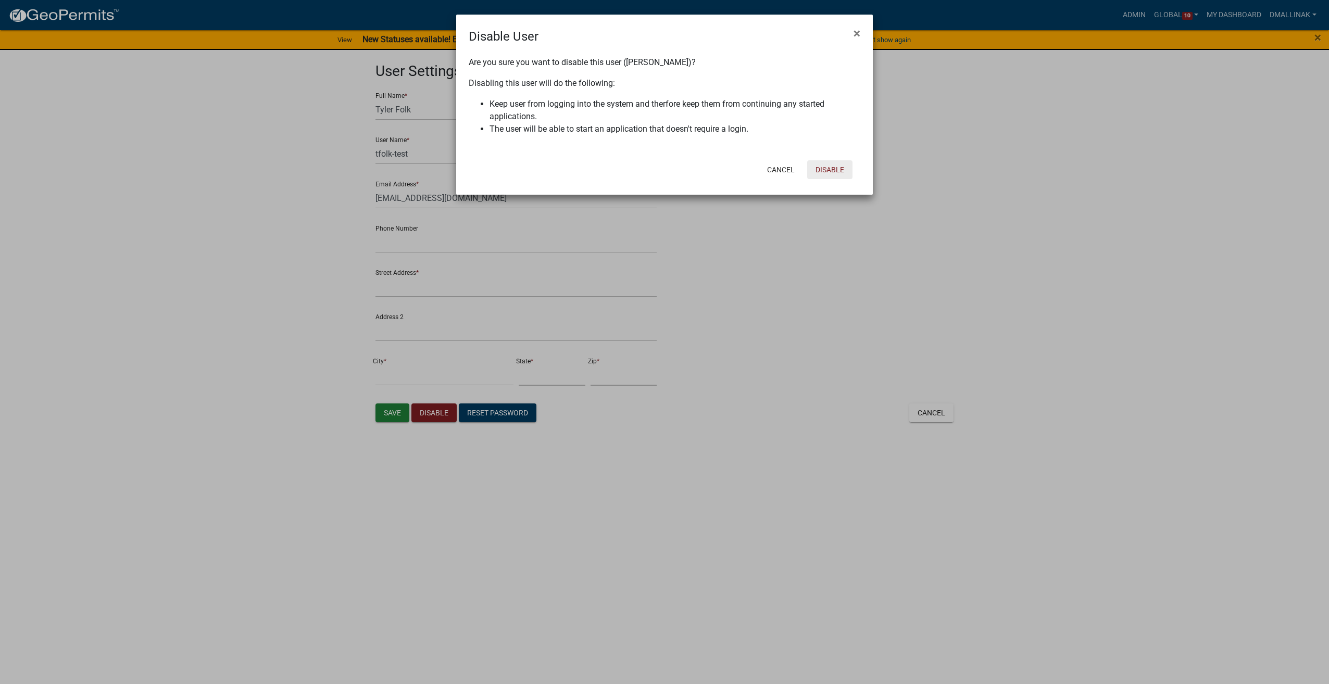 Image resolution: width=1329 pixels, height=684 pixels. I want to click on h4: Disable User, so click(503, 36).